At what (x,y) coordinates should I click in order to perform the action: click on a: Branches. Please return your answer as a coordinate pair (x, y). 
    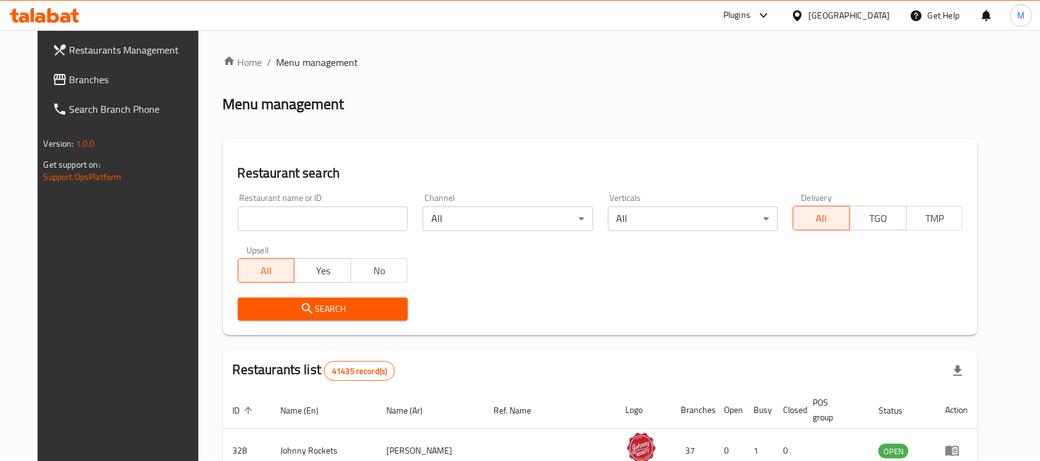
    Looking at the image, I should click on (127, 79).